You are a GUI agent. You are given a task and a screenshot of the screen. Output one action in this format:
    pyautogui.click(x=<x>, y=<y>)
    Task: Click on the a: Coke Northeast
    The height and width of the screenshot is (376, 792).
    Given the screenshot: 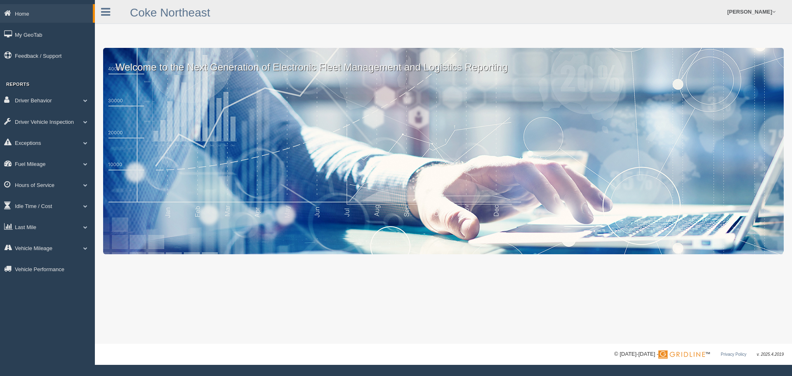 What is the action you would take?
    pyautogui.click(x=170, y=12)
    